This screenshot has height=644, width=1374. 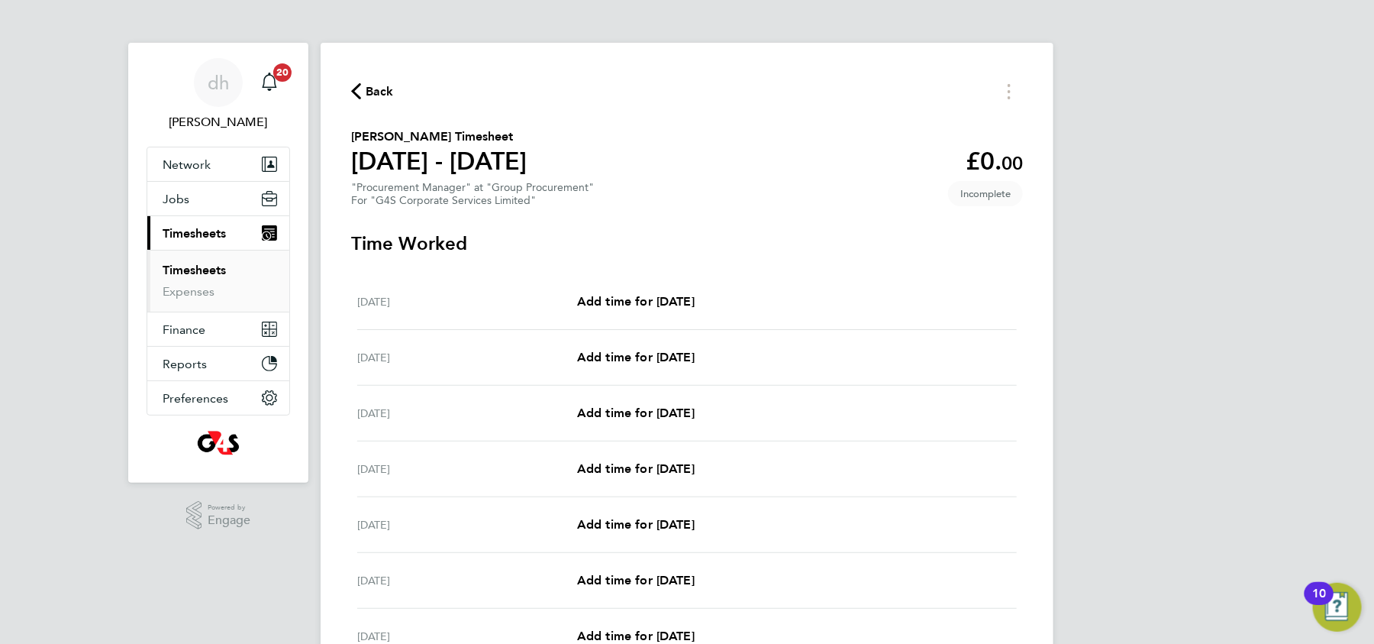 What do you see at coordinates (229, 520) in the screenshot?
I see `span: Engage` at bounding box center [229, 520].